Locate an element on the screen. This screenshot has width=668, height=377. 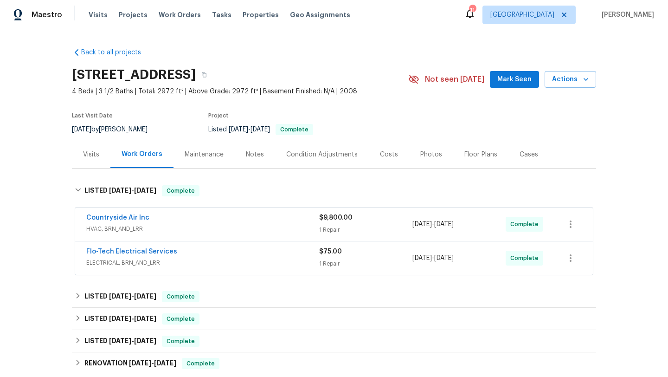
span: ELECTRICAL, BRN_AND_LRR is located at coordinates (203, 263).